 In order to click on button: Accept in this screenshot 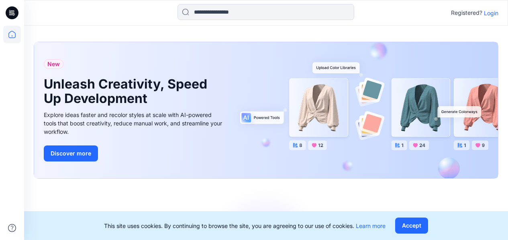, I will do `click(411, 226)`.